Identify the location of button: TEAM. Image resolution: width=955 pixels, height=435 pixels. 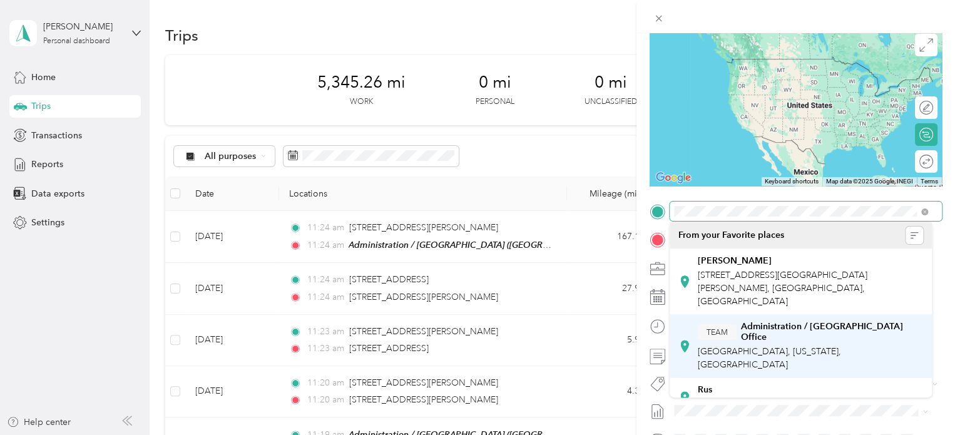
(717, 332).